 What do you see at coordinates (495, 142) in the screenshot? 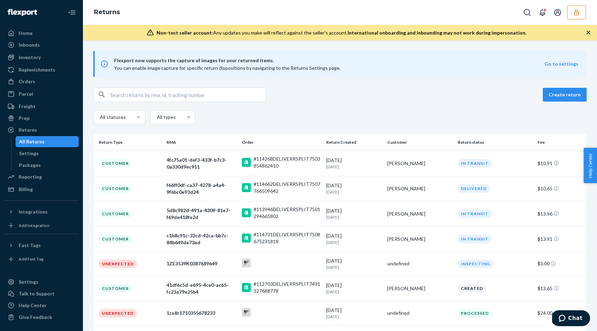
I see `th: Return status` at bounding box center [495, 142].